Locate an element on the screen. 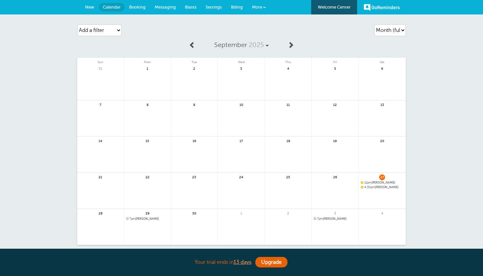 This screenshot has height=276, width=483. span: 25 is located at coordinates (288, 176).